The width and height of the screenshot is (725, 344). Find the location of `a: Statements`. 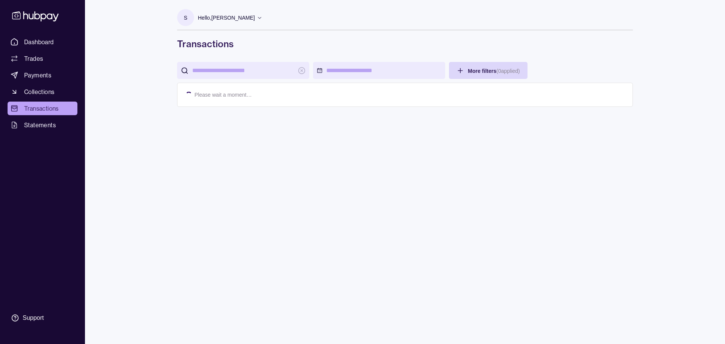

a: Statements is located at coordinates (42, 125).